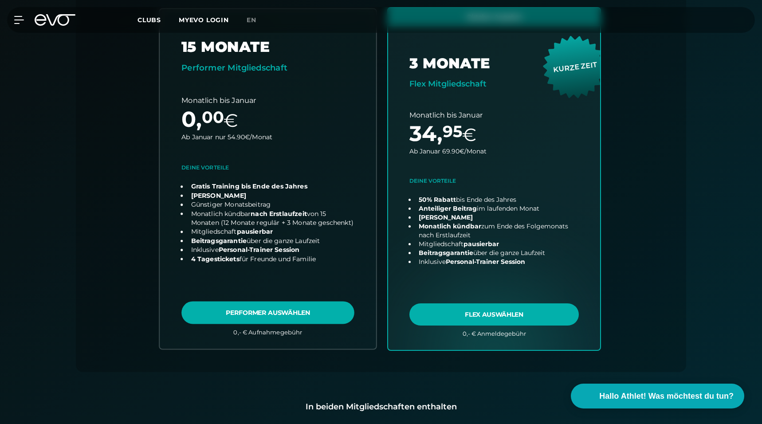 This screenshot has width=762, height=424. I want to click on a: MYEVO LOGIN, so click(204, 20).